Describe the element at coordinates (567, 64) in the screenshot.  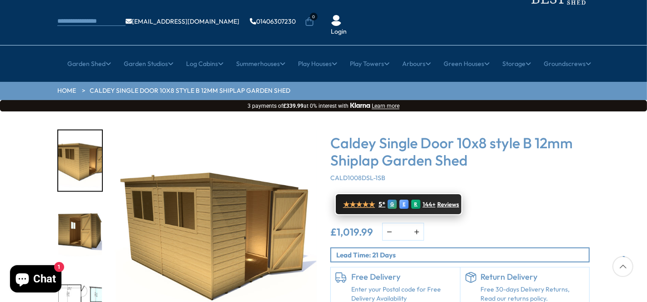
I see `a: Groundscrews` at that location.